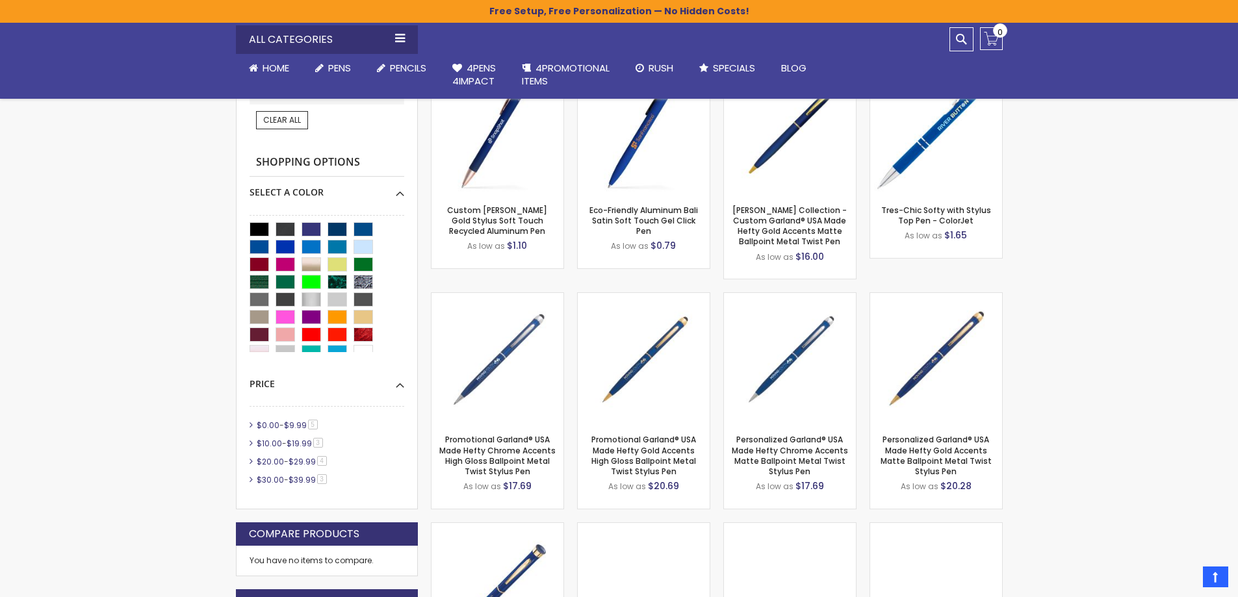 The width and height of the screenshot is (1238, 597). Describe the element at coordinates (474, 75) in the screenshot. I see `a: 4Pens4impact` at that location.